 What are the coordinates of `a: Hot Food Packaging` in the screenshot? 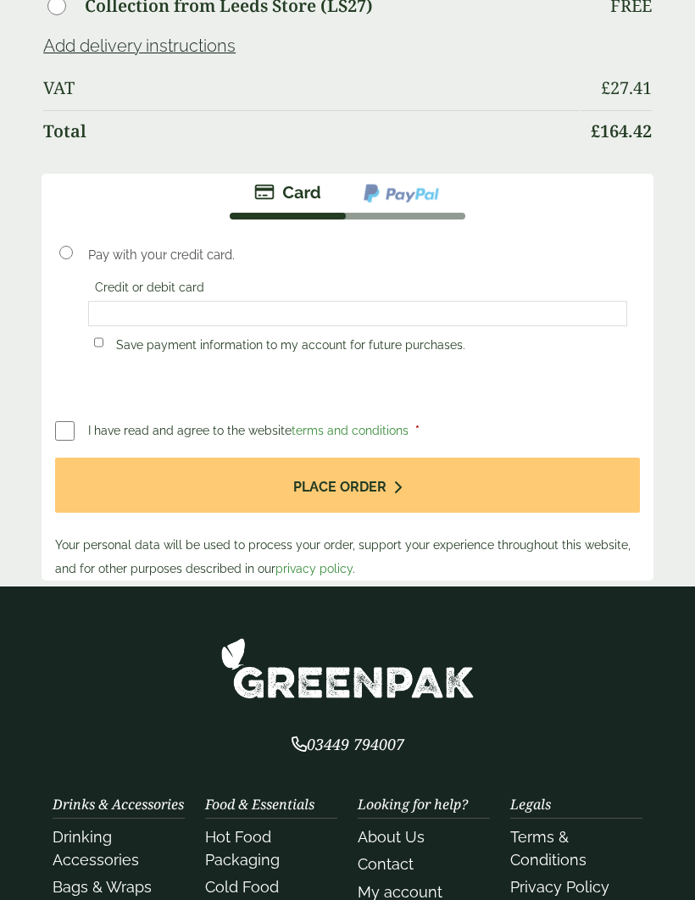 It's located at (242, 849).